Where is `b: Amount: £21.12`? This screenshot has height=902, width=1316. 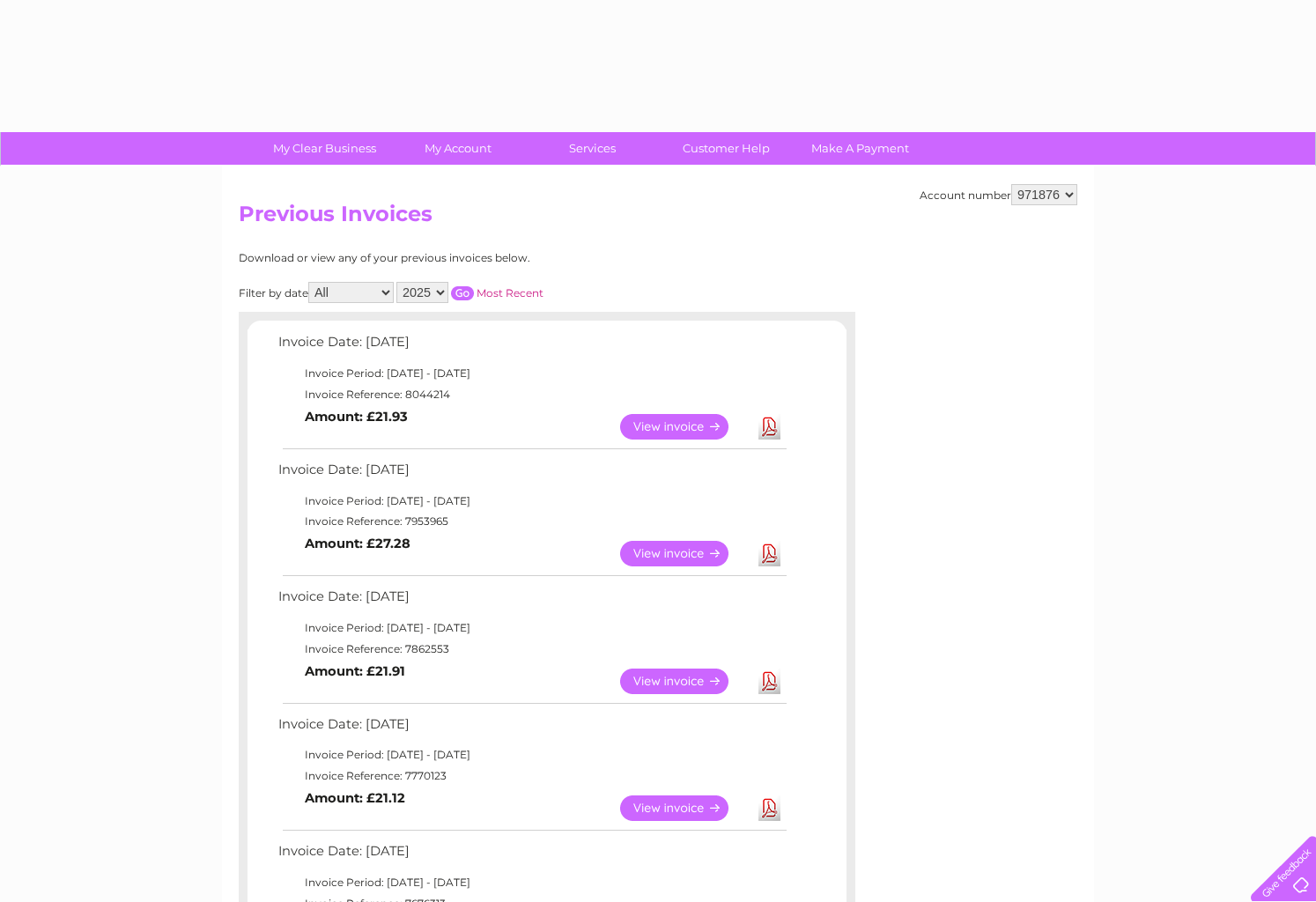
b: Amount: £21.12 is located at coordinates (355, 797).